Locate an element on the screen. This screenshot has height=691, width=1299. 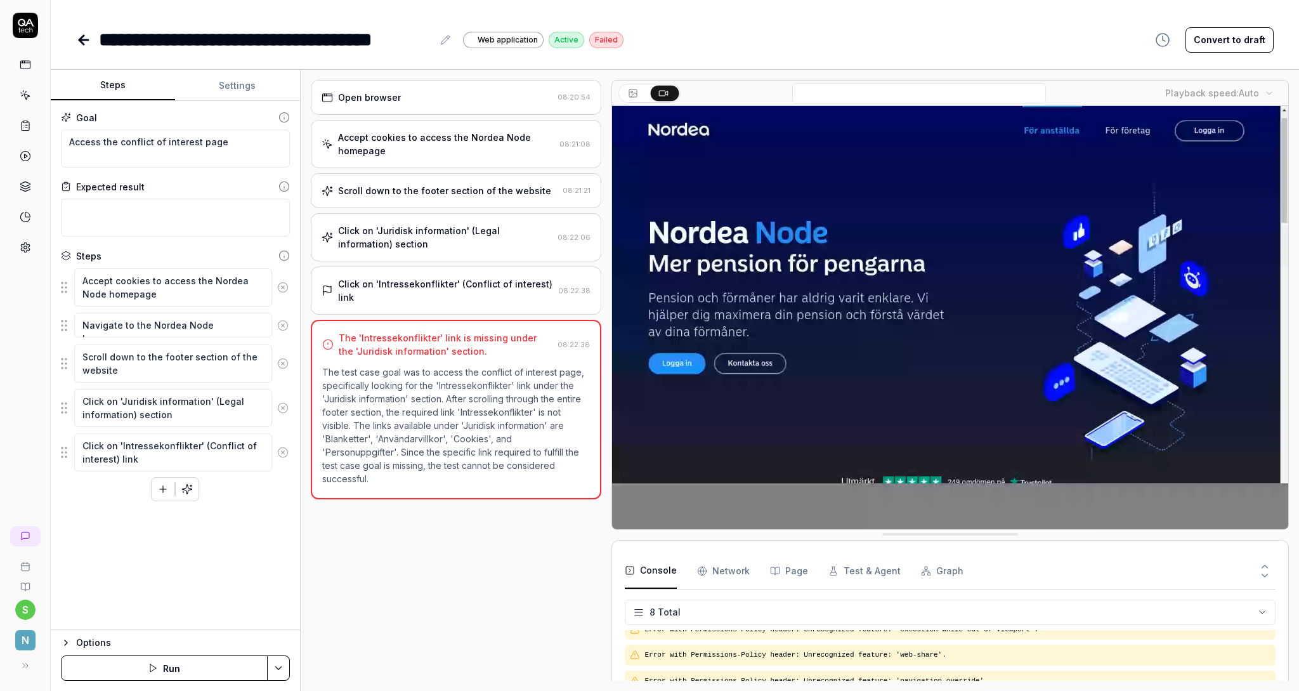
button: Page is located at coordinates (789, 571).